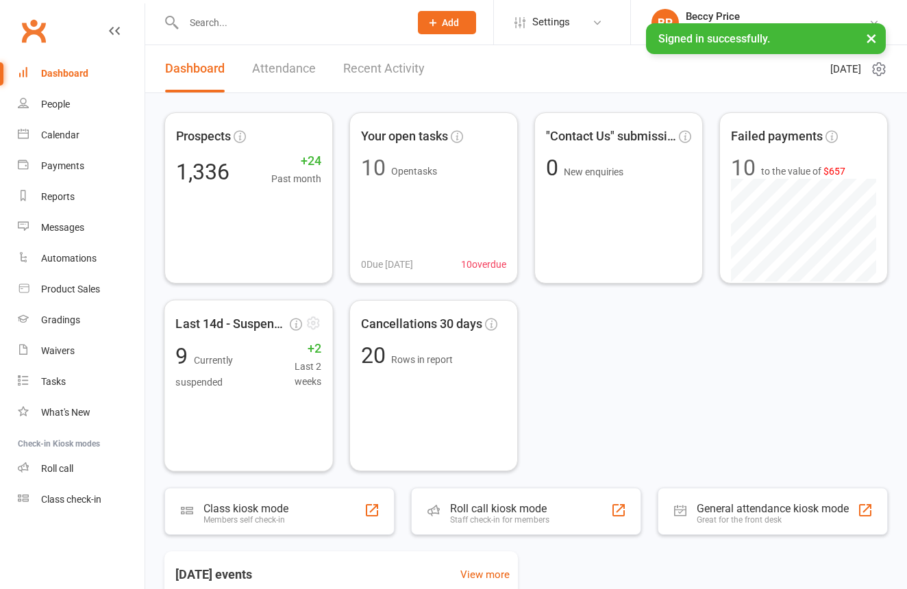  What do you see at coordinates (773, 520) in the screenshot?
I see `div: Great for the front desk` at bounding box center [773, 520].